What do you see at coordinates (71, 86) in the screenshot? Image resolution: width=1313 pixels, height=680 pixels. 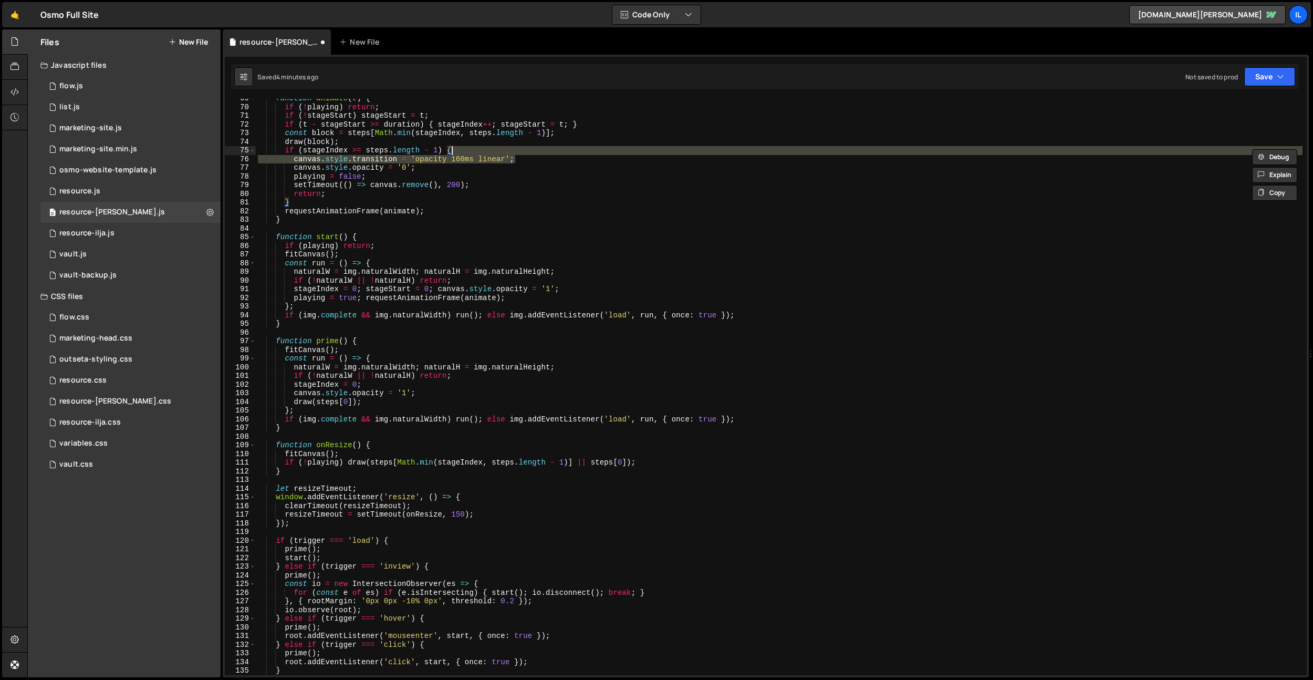 I see `div: flow.js` at bounding box center [71, 86].